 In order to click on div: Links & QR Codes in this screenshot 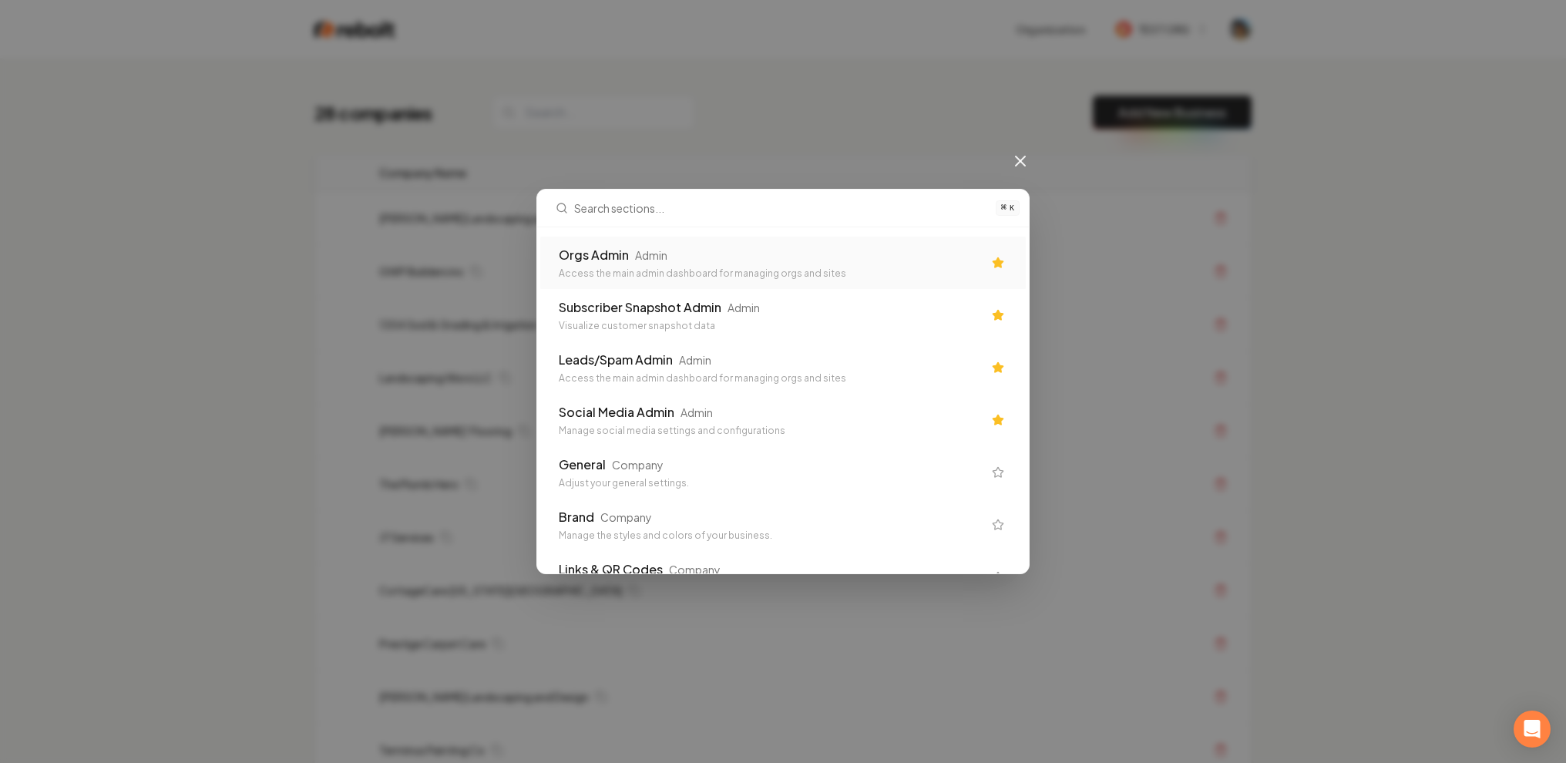, I will do `click(610, 569)`.